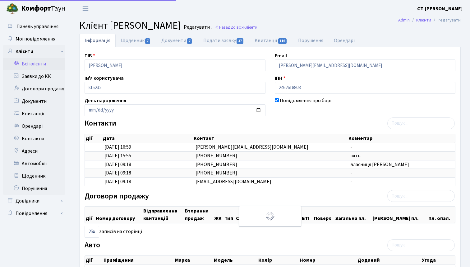 This screenshot has height=267, width=470. Describe the element at coordinates (90, 56) in the screenshot. I see `label: ПІБ` at that location.